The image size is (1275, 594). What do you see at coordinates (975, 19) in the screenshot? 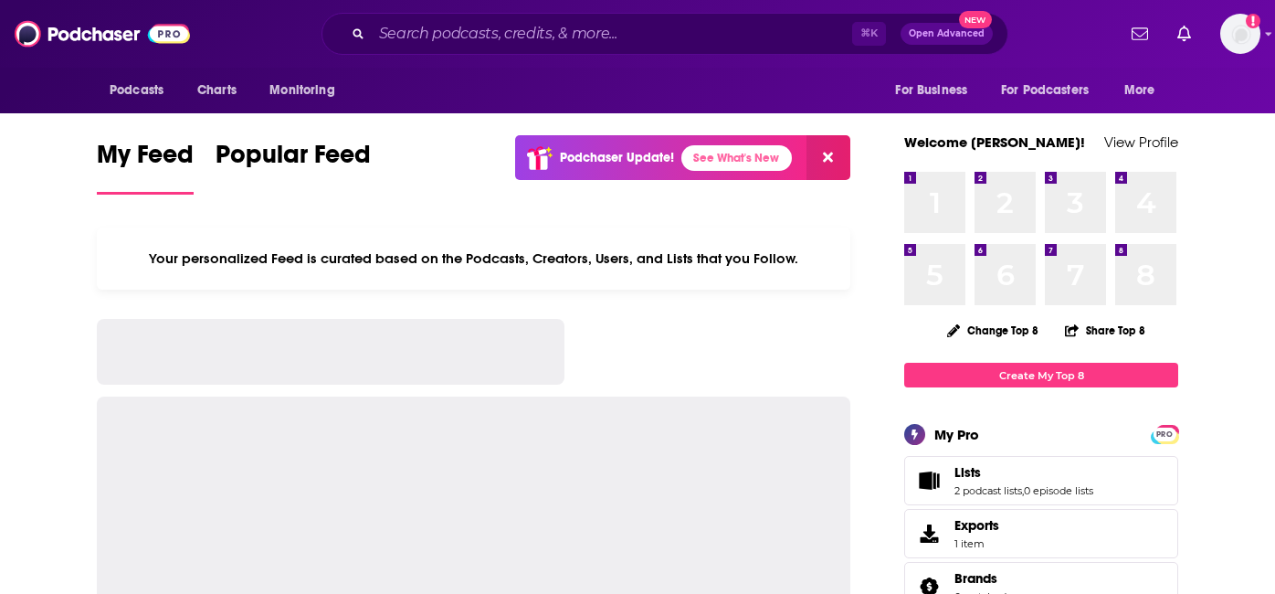
I see `span: New` at bounding box center [975, 19].